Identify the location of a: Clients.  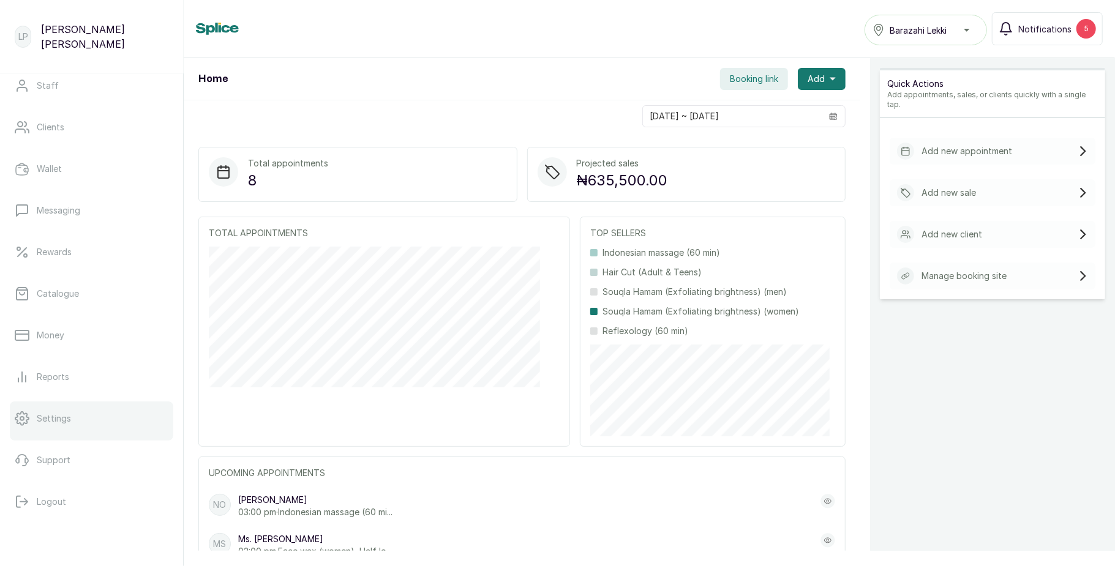
(91, 127).